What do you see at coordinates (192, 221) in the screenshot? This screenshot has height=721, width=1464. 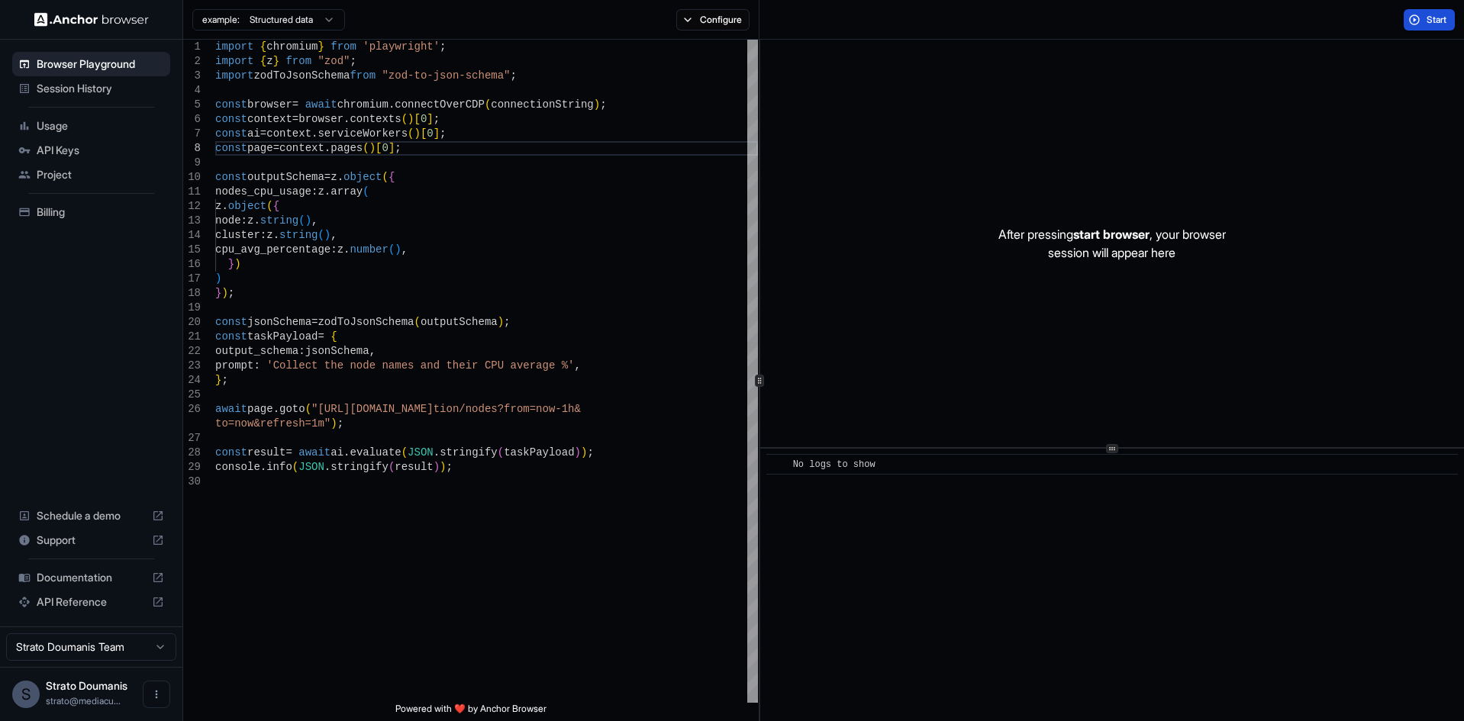 I see `div: 13` at bounding box center [192, 221].